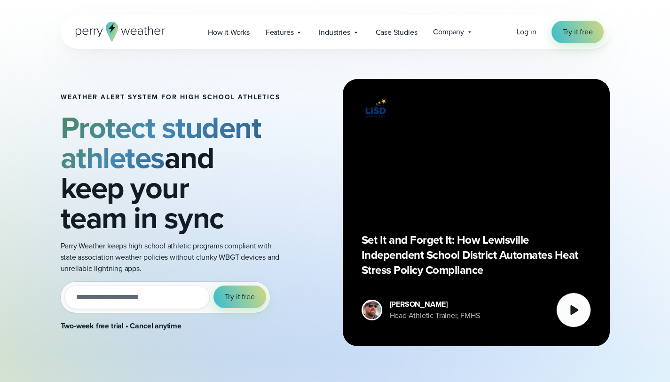  I want to click on span: How it Works, so click(228, 32).